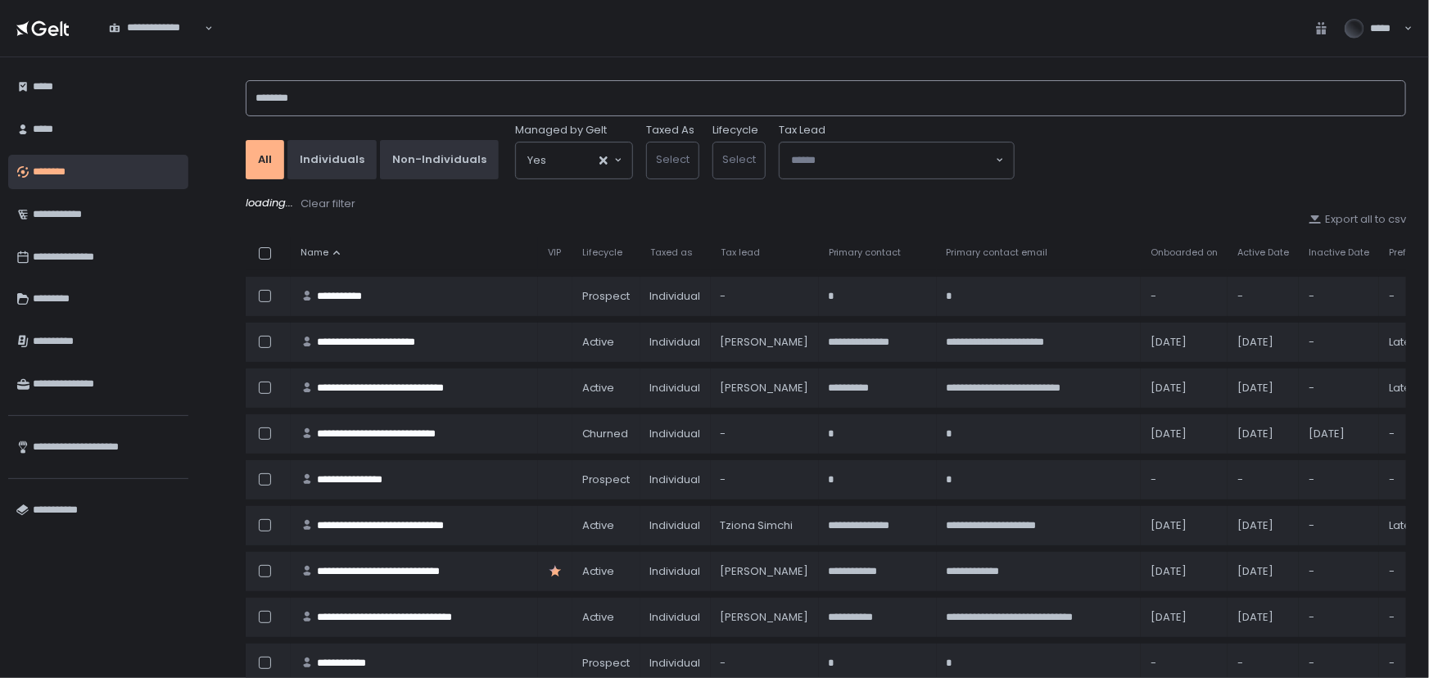 This screenshot has width=1429, height=678. I want to click on div: Export all to csv, so click(1357, 219).